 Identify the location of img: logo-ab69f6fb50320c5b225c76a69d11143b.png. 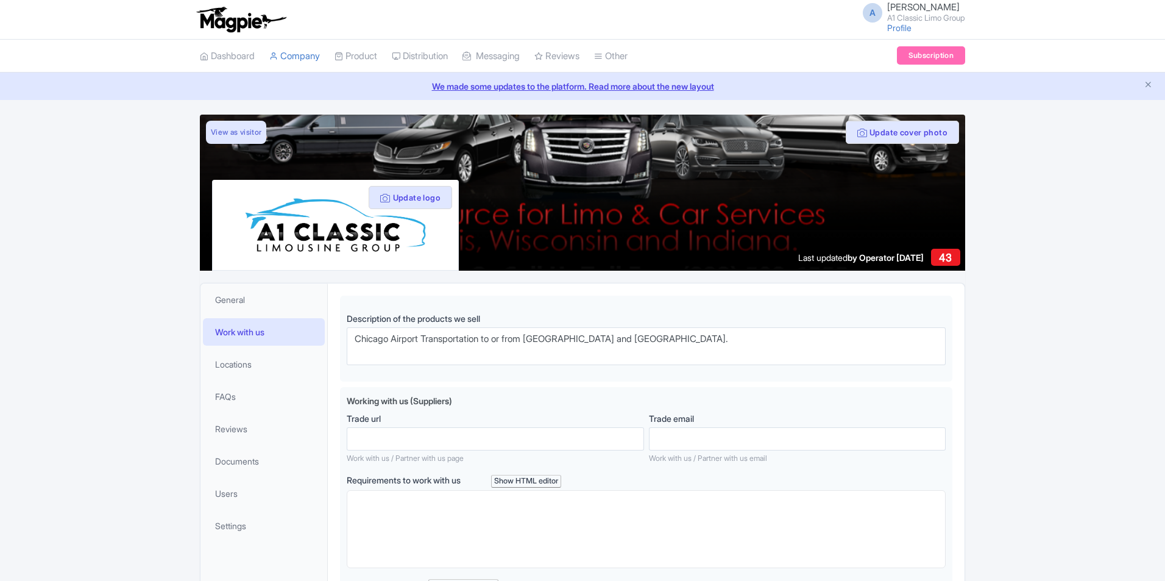
(241, 19).